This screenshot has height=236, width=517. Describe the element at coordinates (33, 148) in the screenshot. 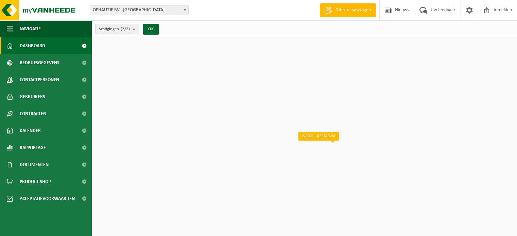

I see `span: Rapportage` at that location.